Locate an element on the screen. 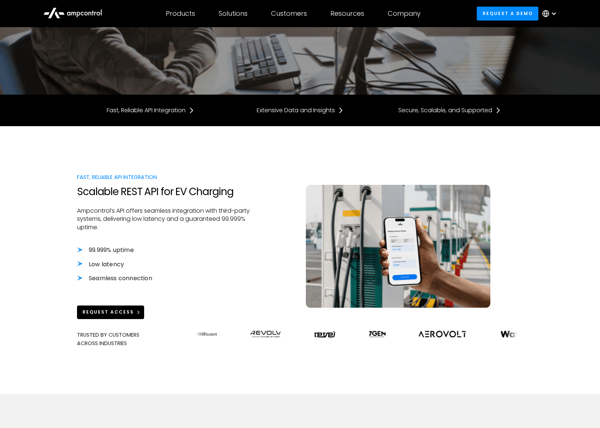 The image size is (600, 428). li: 99.999% uptime is located at coordinates (164, 250).